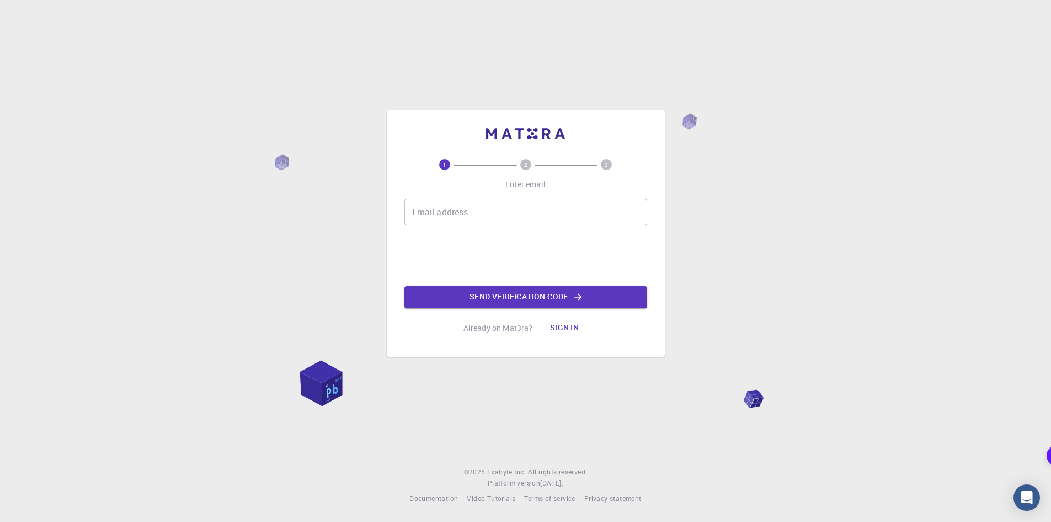  I want to click on span: Terms of service, so click(550, 498).